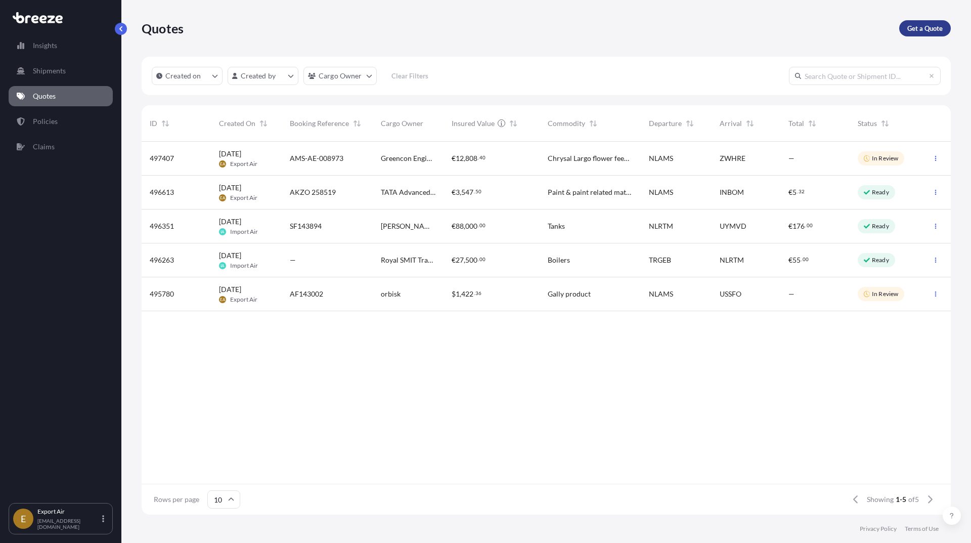  I want to click on button: cargoOwner Filter options, so click(340, 76).